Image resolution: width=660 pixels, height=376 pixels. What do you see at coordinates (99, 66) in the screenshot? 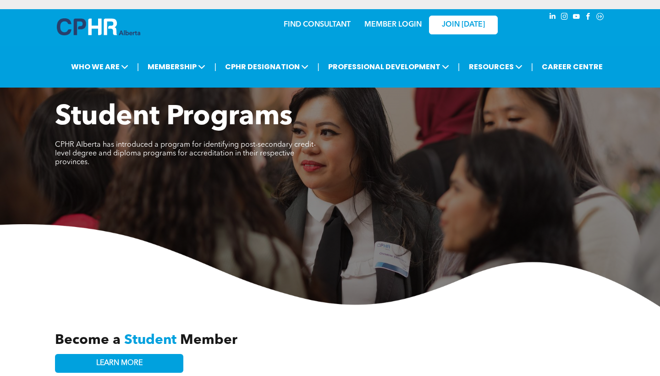
I see `span: WHO WE ARE` at bounding box center [99, 66].